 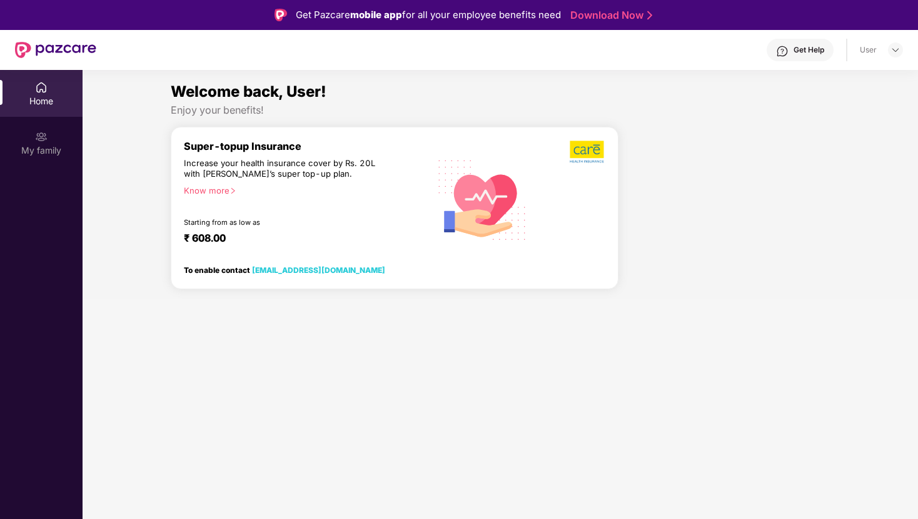 What do you see at coordinates (233, 191) in the screenshot?
I see `span: right` at bounding box center [233, 191].